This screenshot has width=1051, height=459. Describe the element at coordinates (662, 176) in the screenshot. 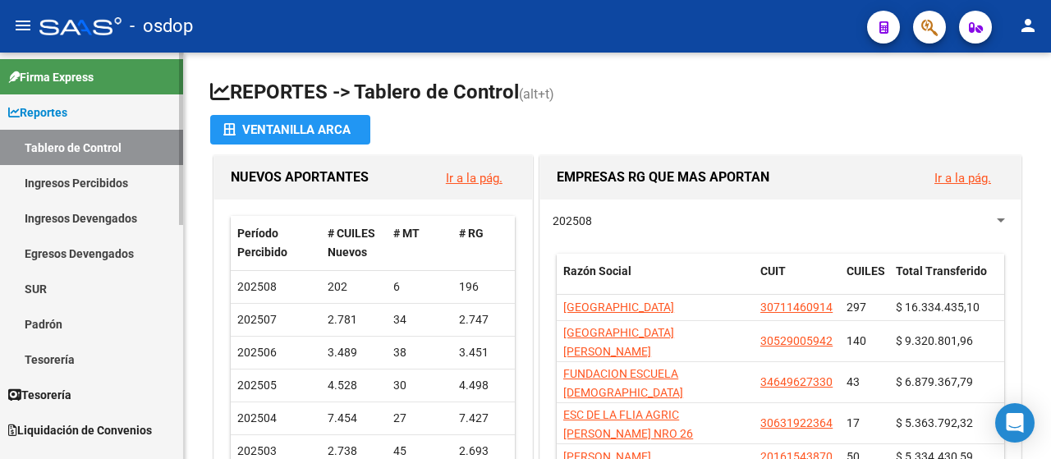

I see `span: EMPRESAS RG QUE MAS APORTAN` at that location.